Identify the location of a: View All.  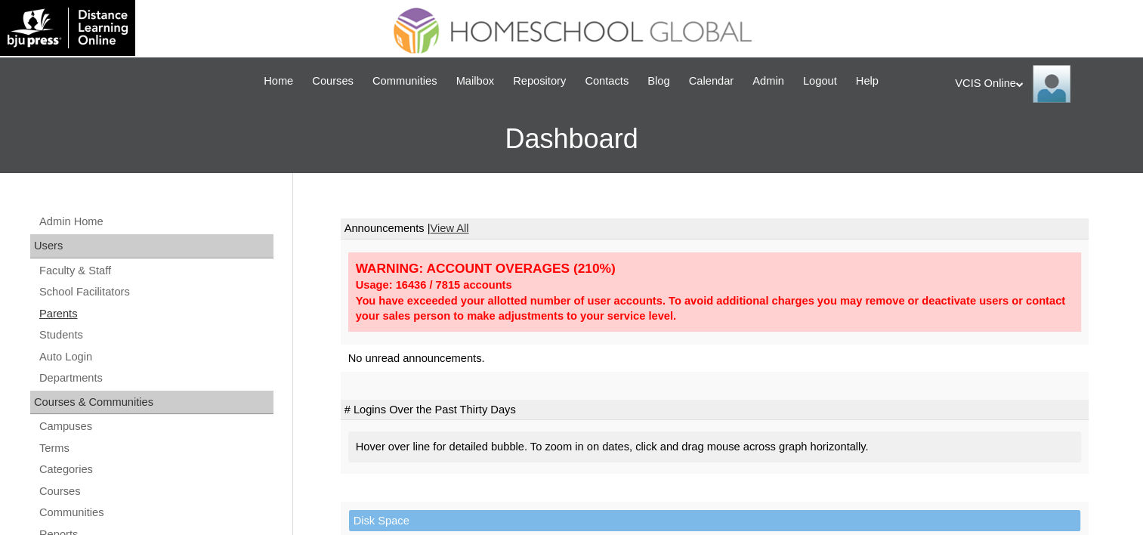
(449, 228).